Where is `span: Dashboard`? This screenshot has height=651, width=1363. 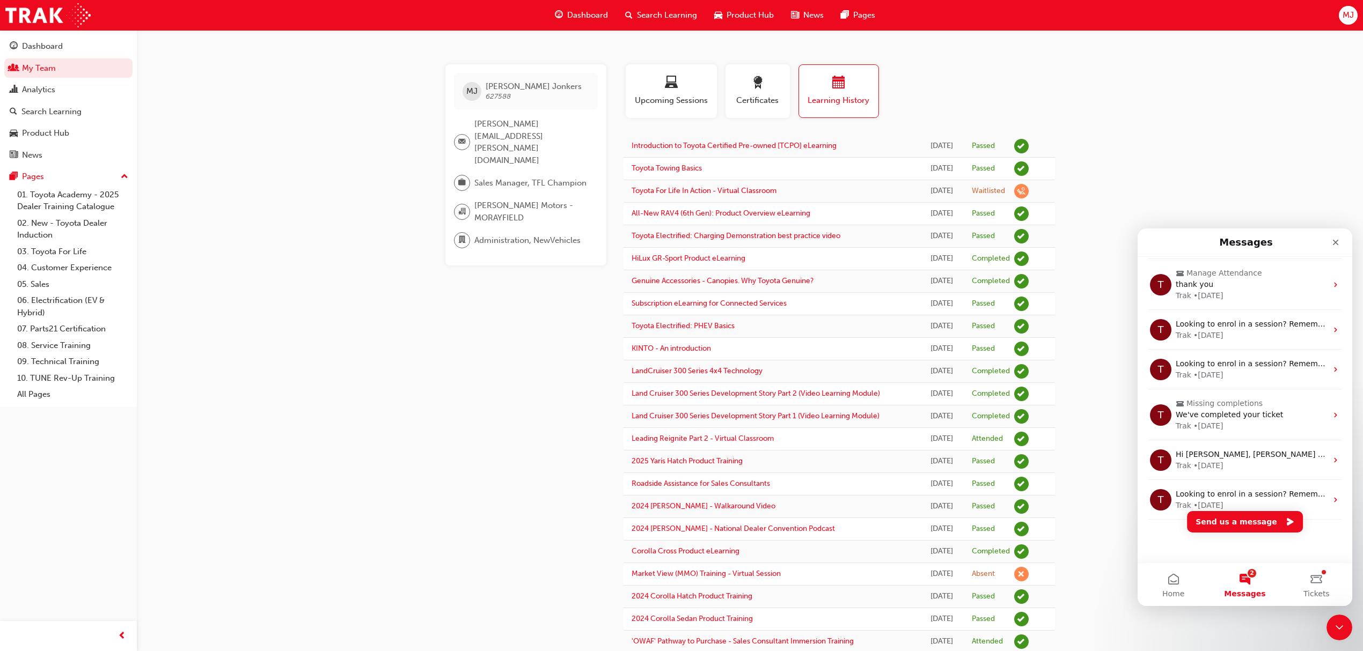 span: Dashboard is located at coordinates (588, 15).